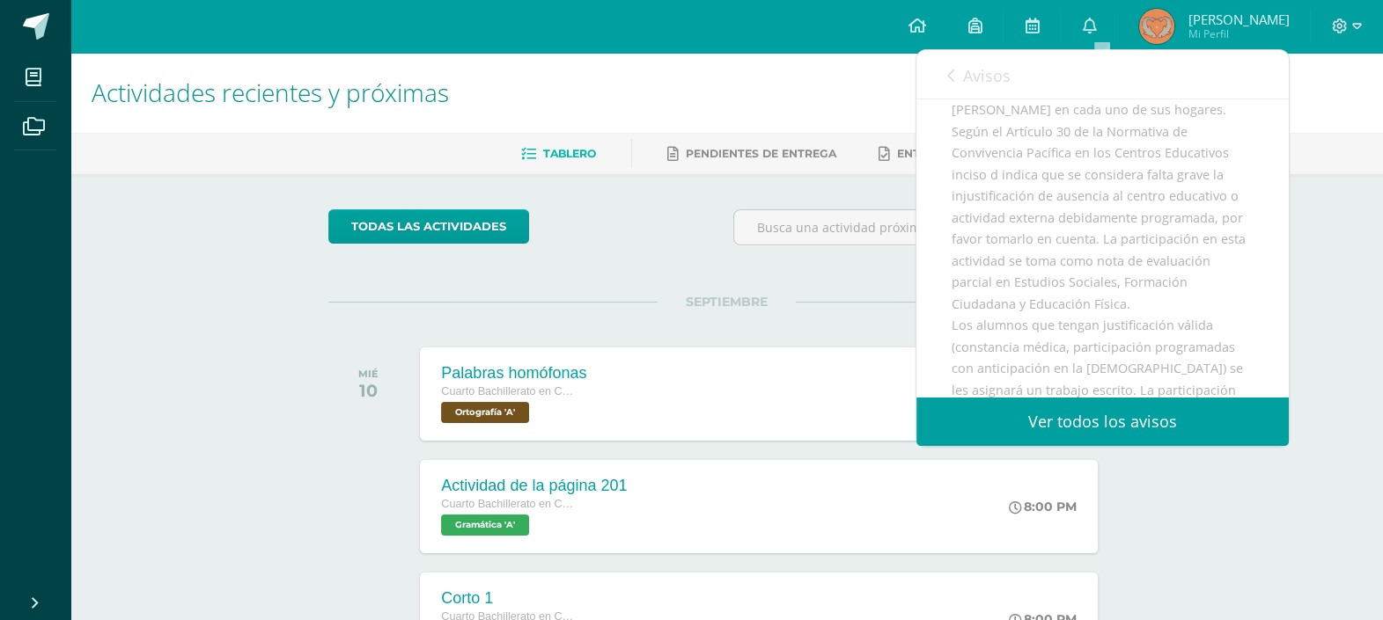  What do you see at coordinates (429, 226) in the screenshot?
I see `a: todas las Actividades` at bounding box center [429, 226].